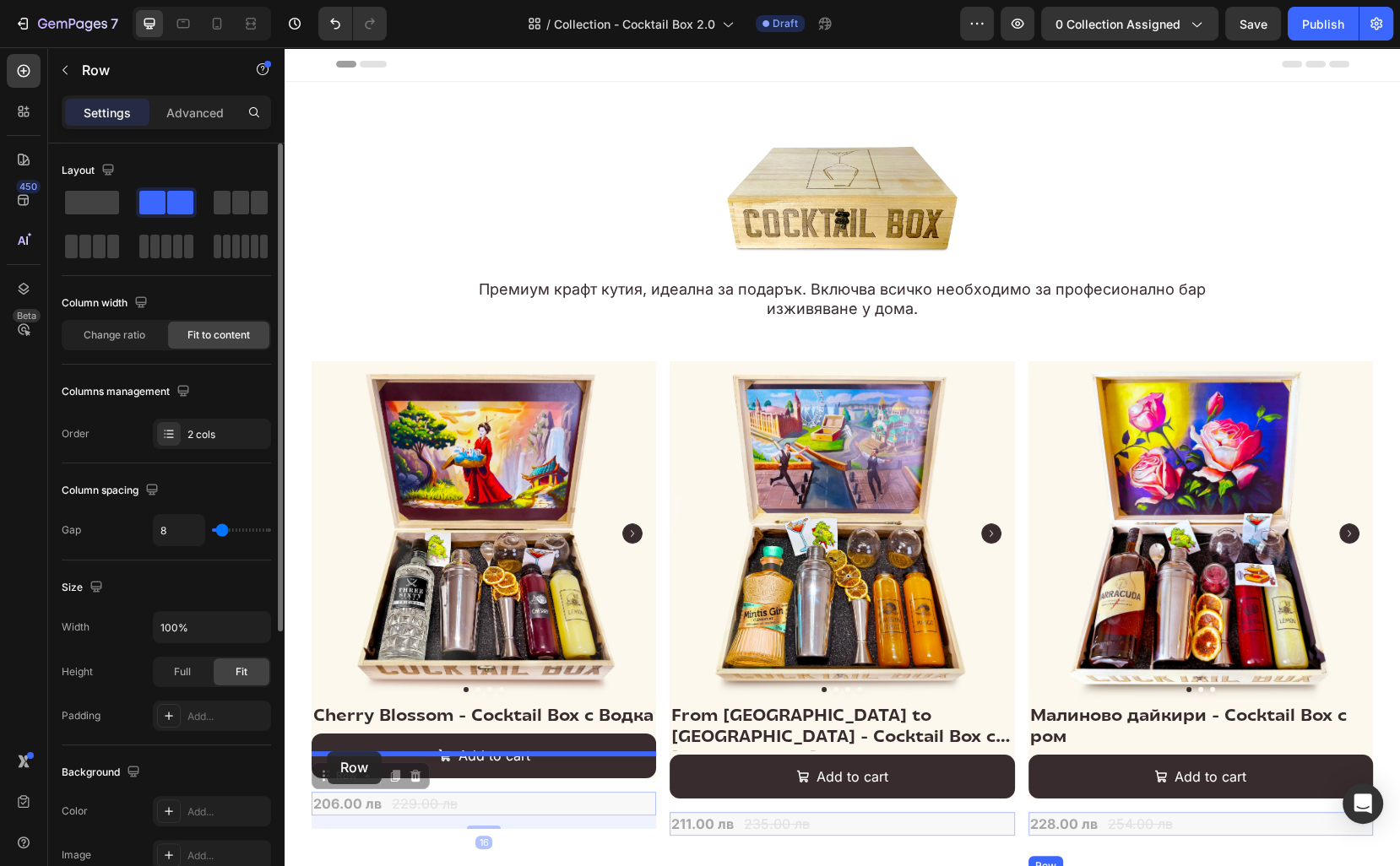 The height and width of the screenshot is (866, 1400). What do you see at coordinates (352, 24) in the screenshot?
I see `div: Undo/Redo` at bounding box center [352, 24].